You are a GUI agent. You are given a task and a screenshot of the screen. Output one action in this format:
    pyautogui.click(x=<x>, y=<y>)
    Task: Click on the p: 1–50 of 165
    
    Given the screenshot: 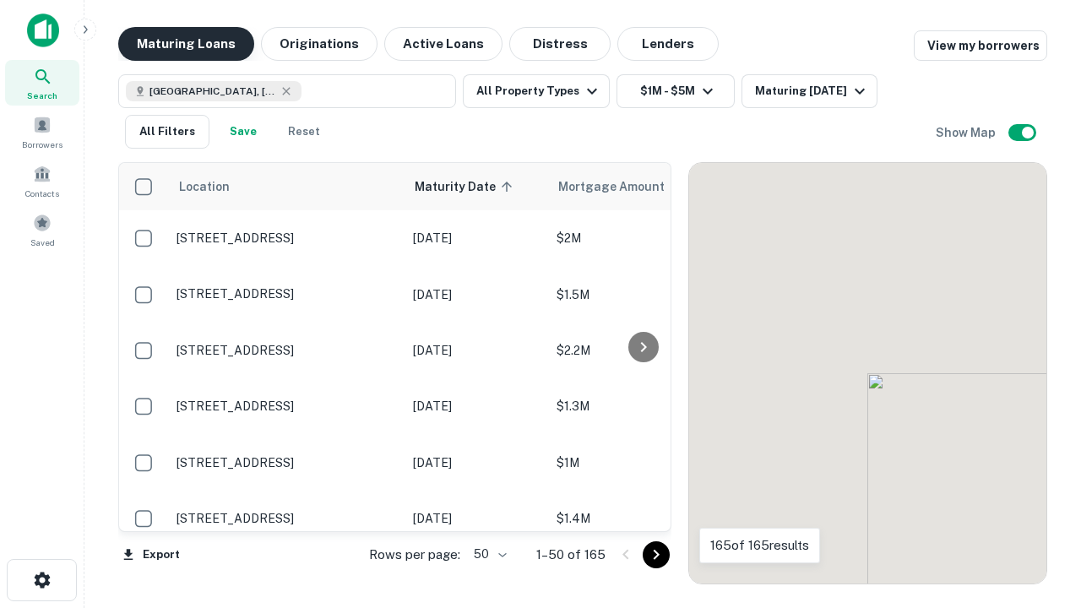 What is the action you would take?
    pyautogui.click(x=571, y=555)
    